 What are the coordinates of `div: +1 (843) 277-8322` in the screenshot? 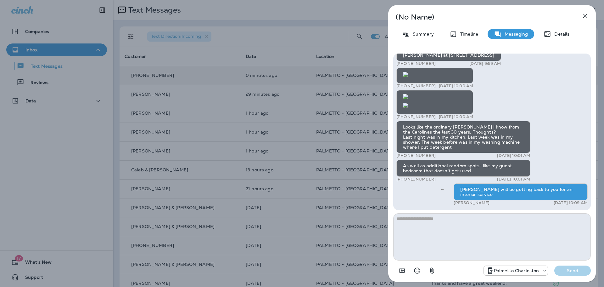 It's located at (516, 270).